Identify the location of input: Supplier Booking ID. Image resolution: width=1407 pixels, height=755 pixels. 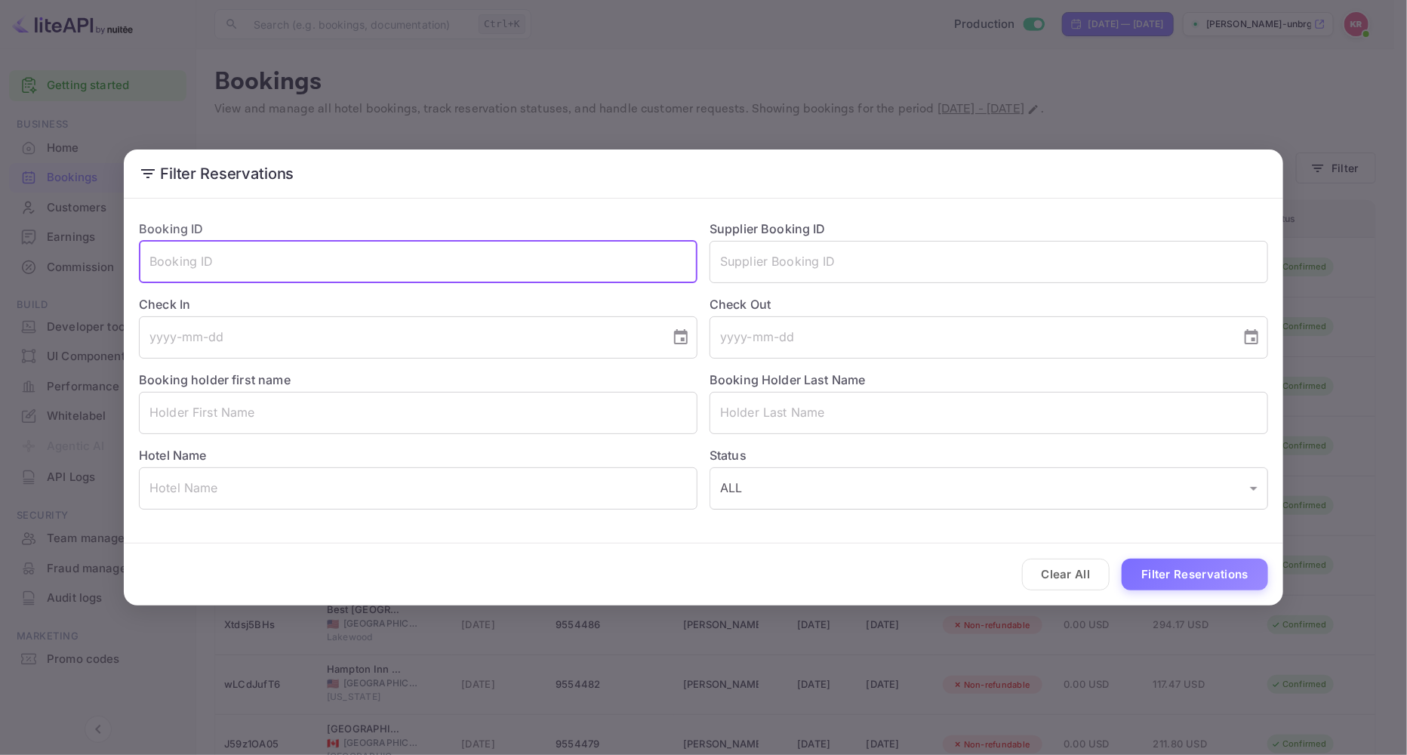
(989, 262).